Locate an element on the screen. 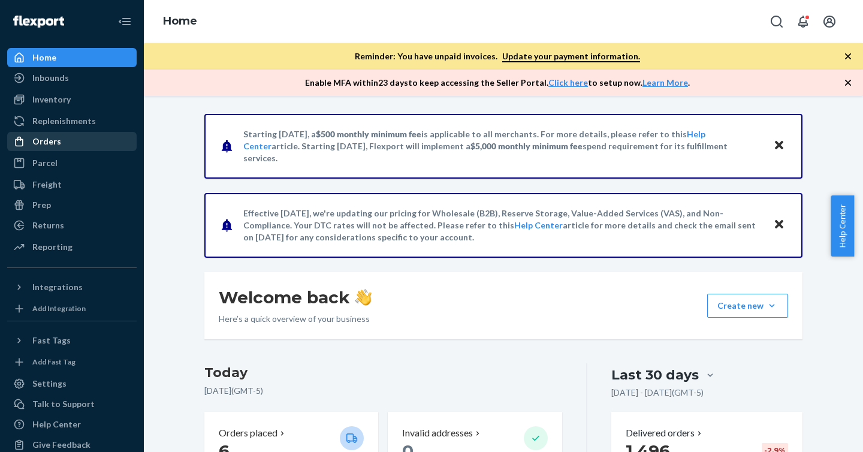 This screenshot has width=863, height=452. p: Reminder: You have unpaid invoices. is located at coordinates (498, 56).